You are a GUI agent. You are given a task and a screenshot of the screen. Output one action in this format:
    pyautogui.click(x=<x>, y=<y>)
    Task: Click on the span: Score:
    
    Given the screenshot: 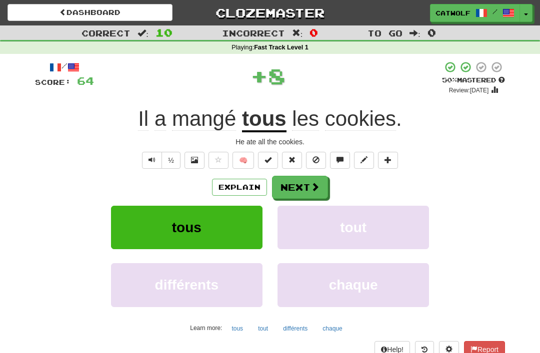 What is the action you would take?
    pyautogui.click(x=53, y=82)
    